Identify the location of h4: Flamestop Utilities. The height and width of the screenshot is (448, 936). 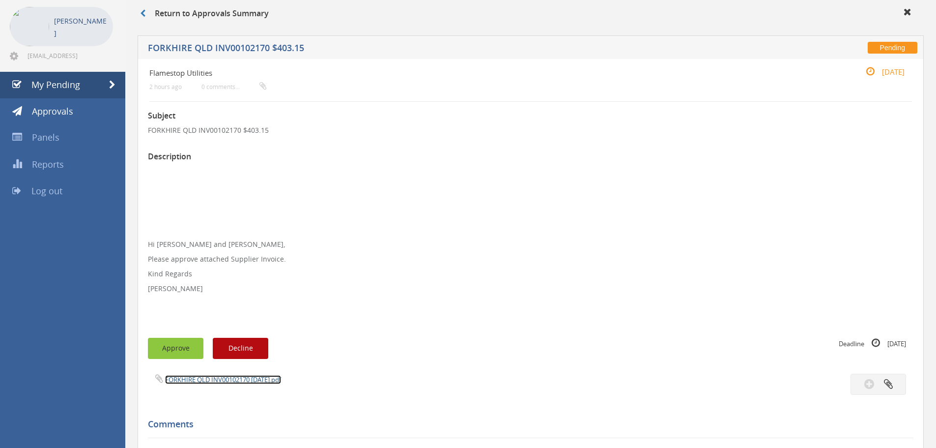
(467, 73).